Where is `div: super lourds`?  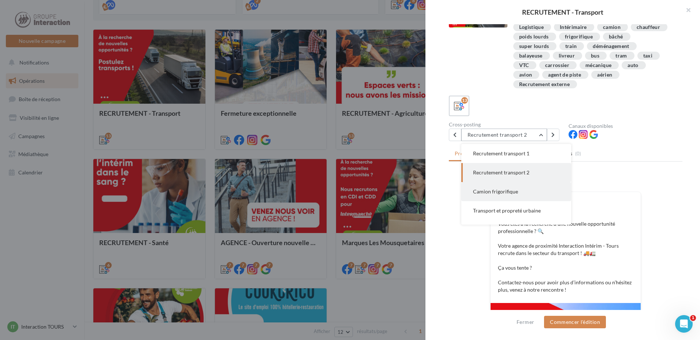
div: super lourds is located at coordinates (534, 46).